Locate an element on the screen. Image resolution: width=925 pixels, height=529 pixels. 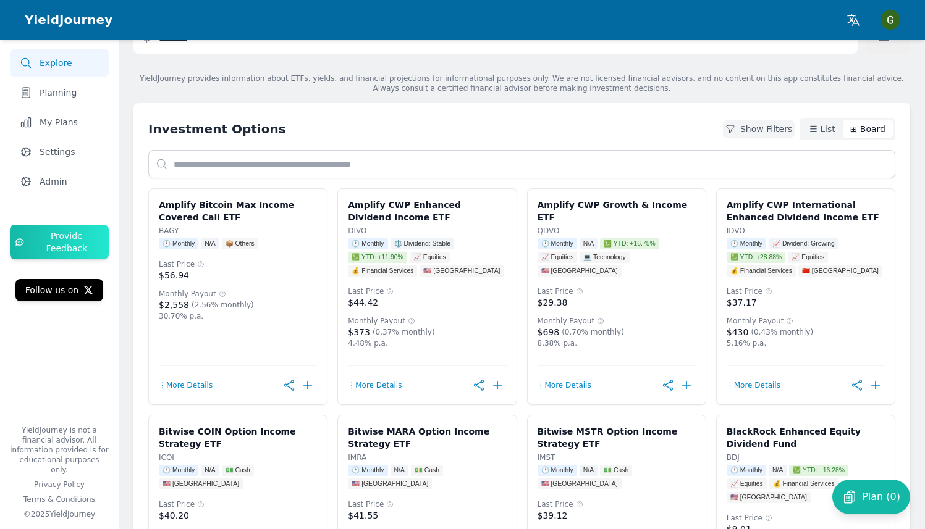
div: ( 0.43 % monthly) is located at coordinates (781, 332).